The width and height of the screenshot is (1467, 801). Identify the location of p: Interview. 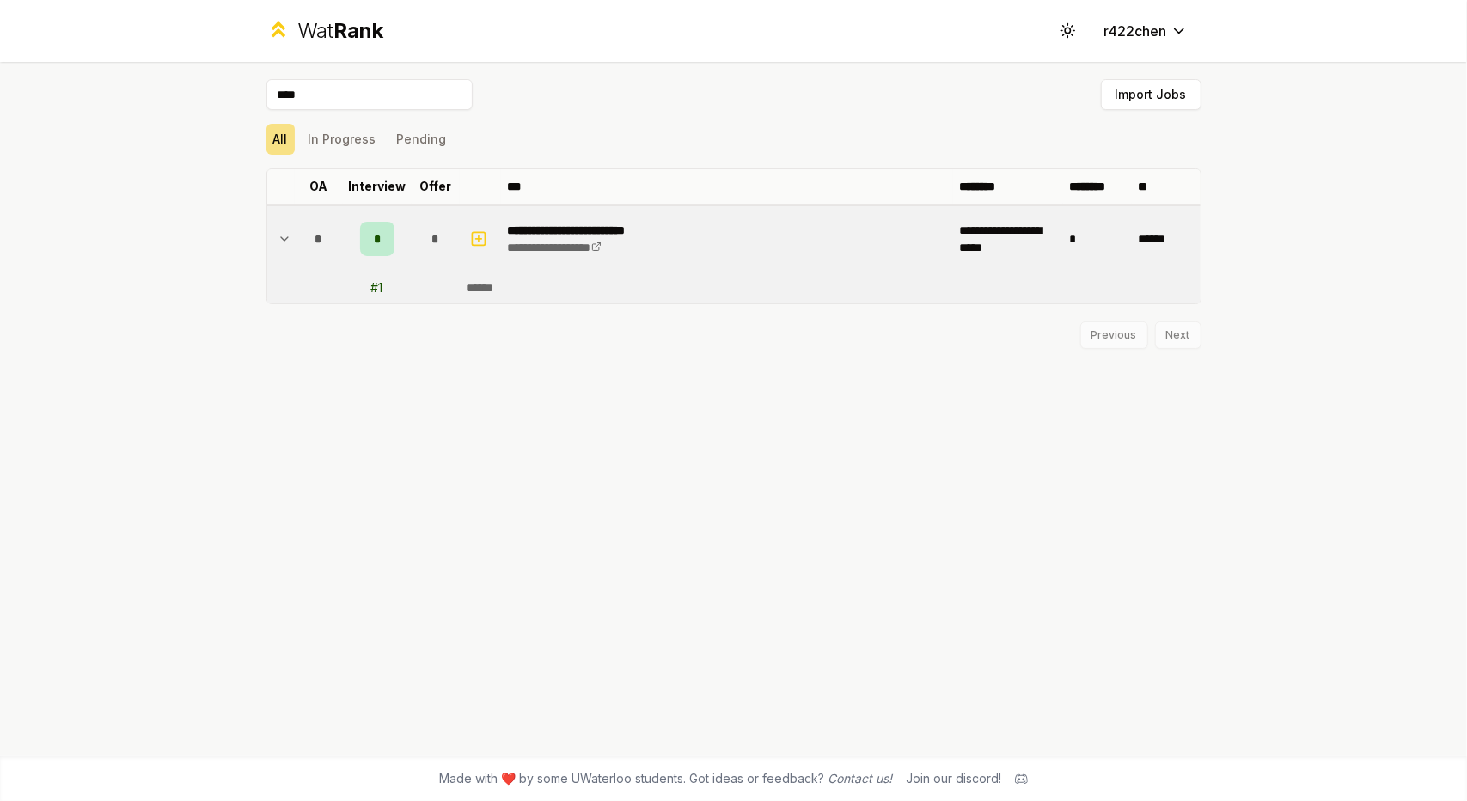
(376, 186).